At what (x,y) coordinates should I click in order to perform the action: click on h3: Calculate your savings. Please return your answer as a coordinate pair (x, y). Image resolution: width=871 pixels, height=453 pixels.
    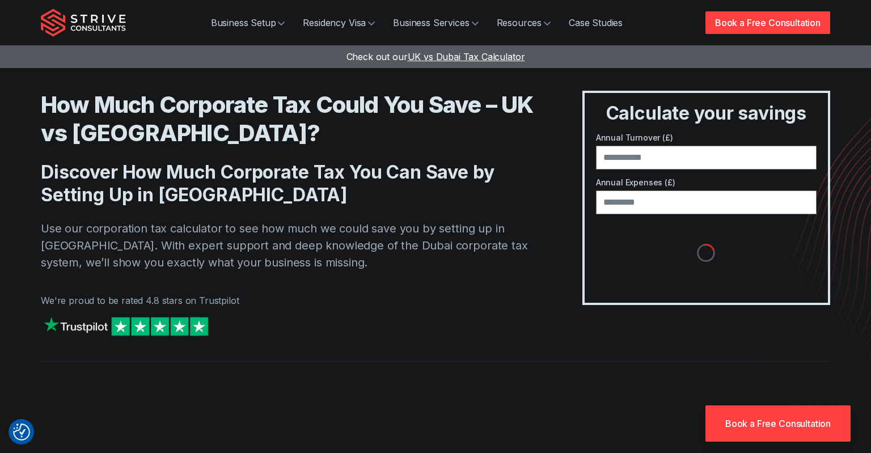
    Looking at the image, I should click on (706, 113).